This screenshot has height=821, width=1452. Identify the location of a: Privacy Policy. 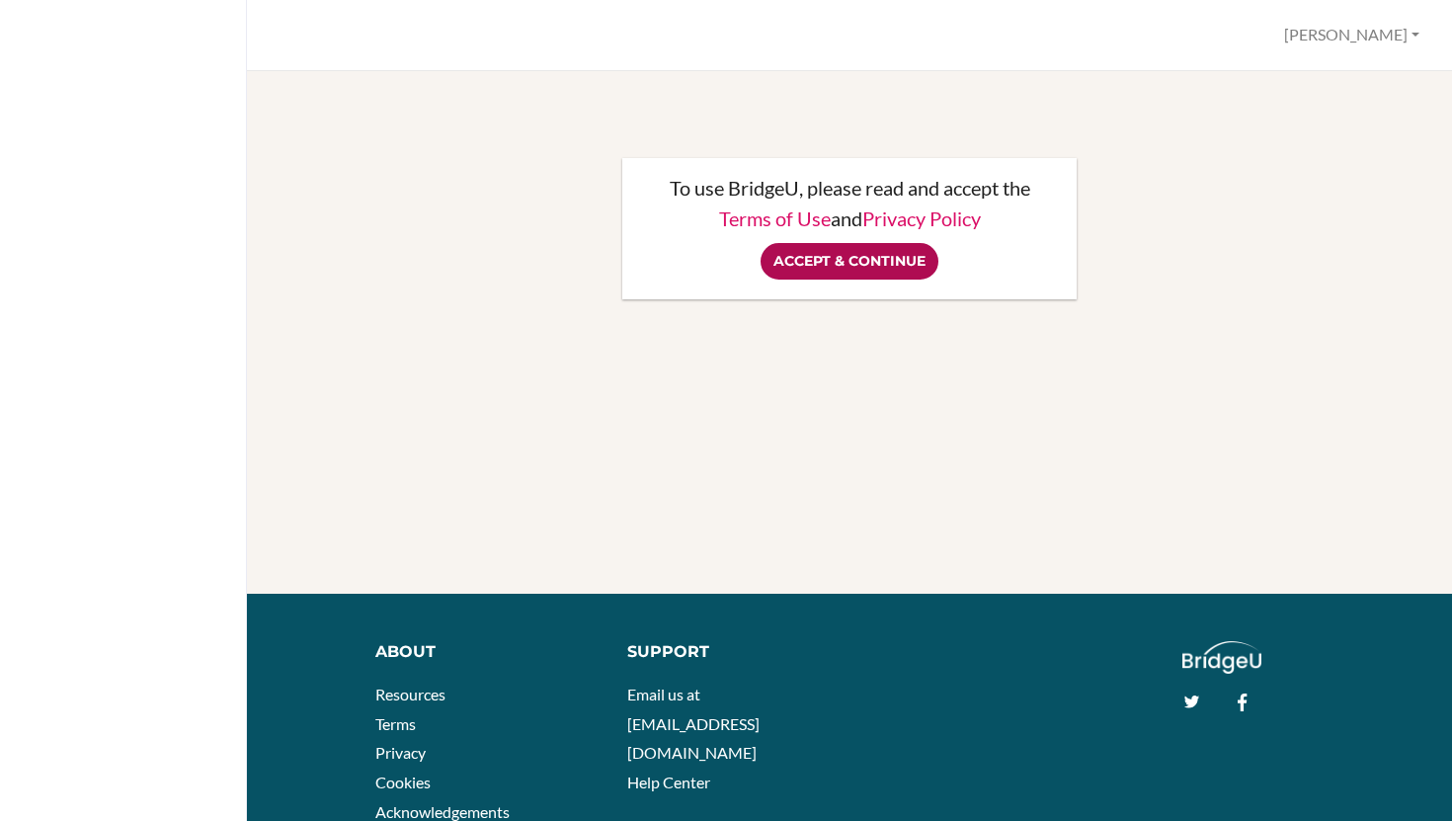
(921, 218).